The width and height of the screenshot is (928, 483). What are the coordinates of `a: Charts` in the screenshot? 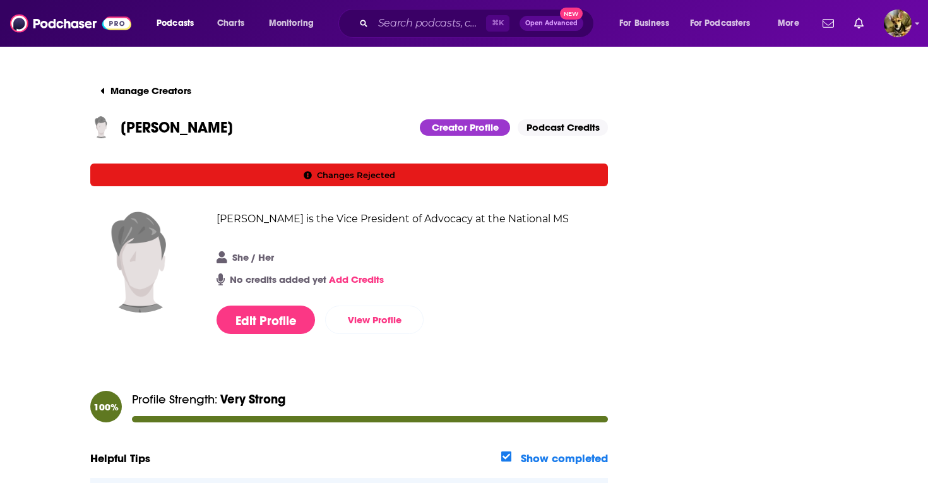 It's located at (230, 23).